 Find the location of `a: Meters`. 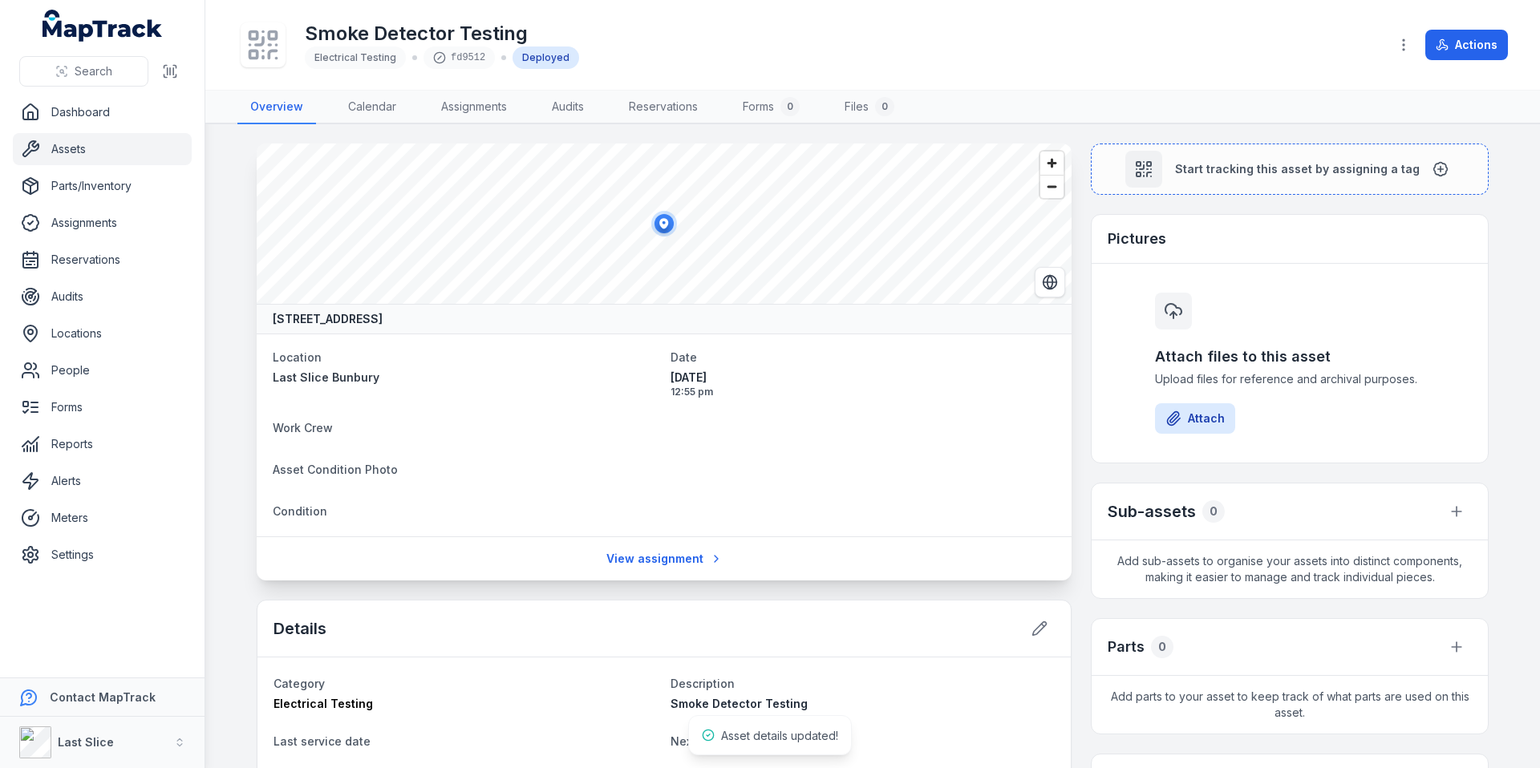

a: Meters is located at coordinates (102, 518).